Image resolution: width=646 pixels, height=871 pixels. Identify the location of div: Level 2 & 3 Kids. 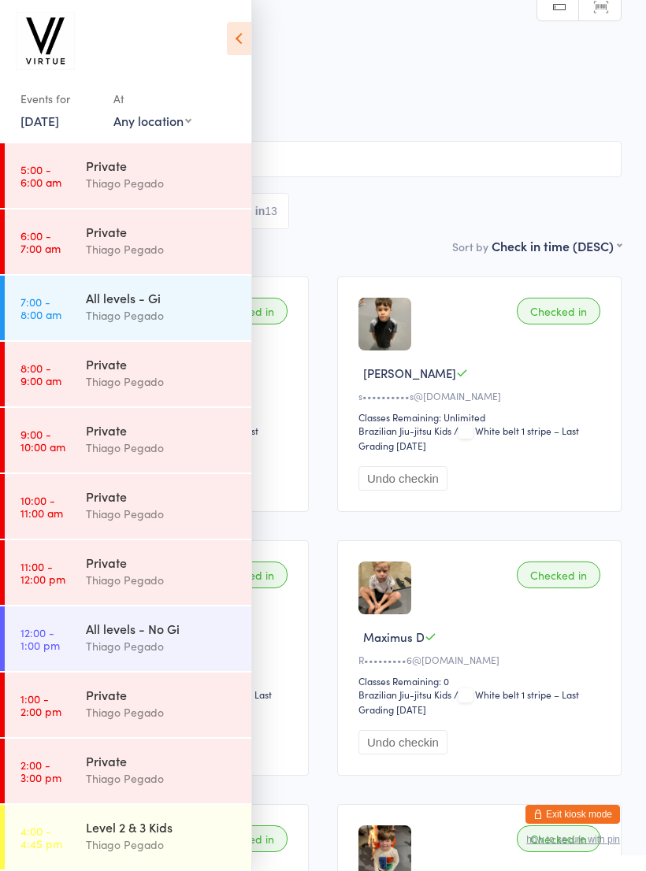
(161, 827).